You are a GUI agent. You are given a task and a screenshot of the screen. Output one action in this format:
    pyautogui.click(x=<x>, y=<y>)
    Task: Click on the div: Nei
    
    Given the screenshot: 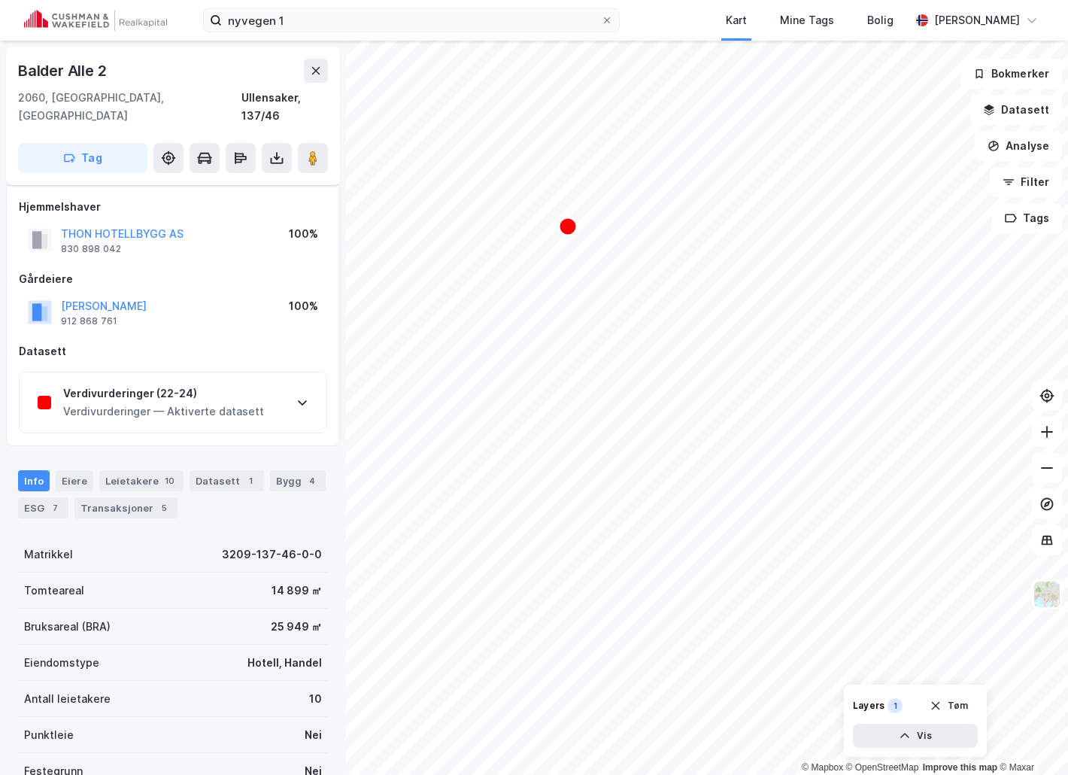 What is the action you would take?
    pyautogui.click(x=313, y=735)
    